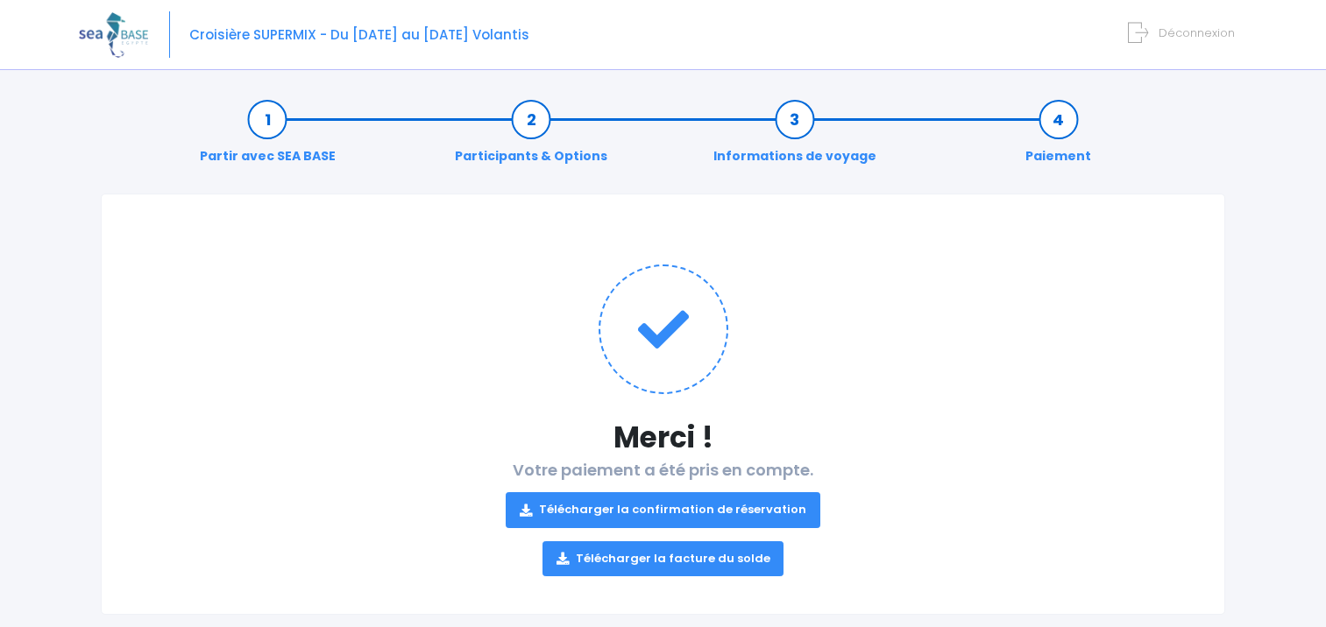 The image size is (1326, 627). Describe the element at coordinates (531, 138) in the screenshot. I see `a: Participants & Options` at that location.